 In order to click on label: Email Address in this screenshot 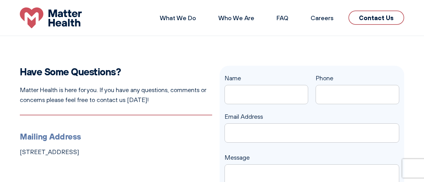, I will do `click(312, 124)`.